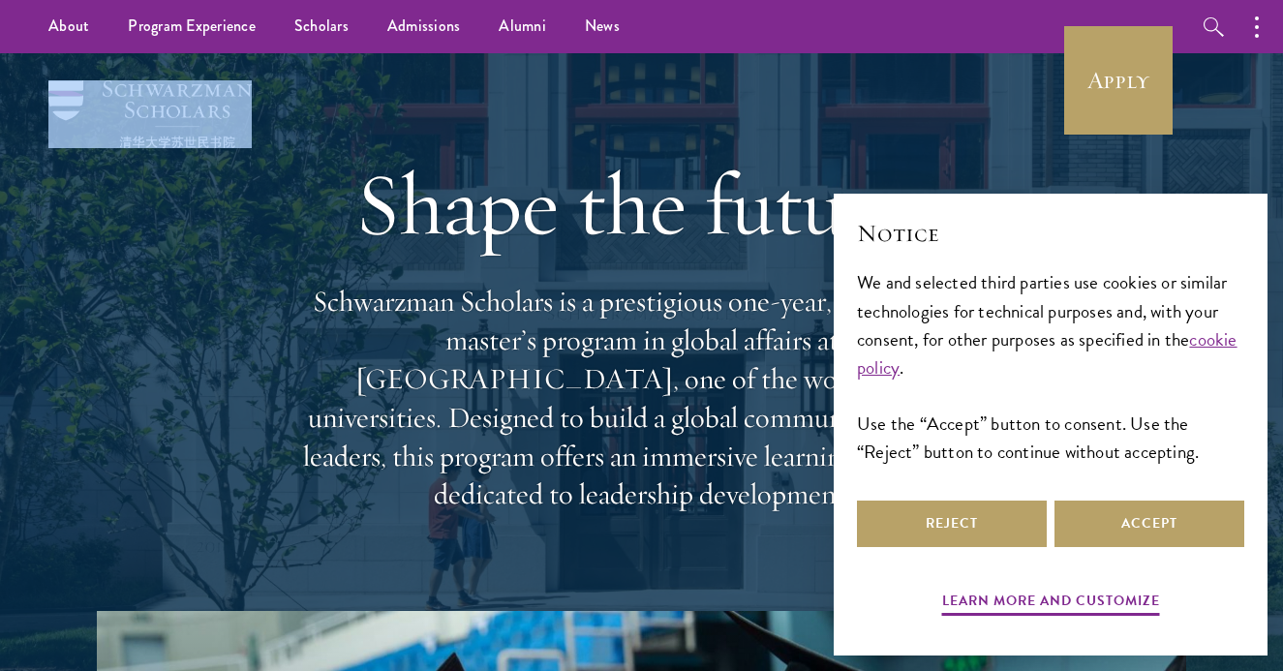 The image size is (1283, 671). I want to click on h2: Notice, so click(1051, 233).